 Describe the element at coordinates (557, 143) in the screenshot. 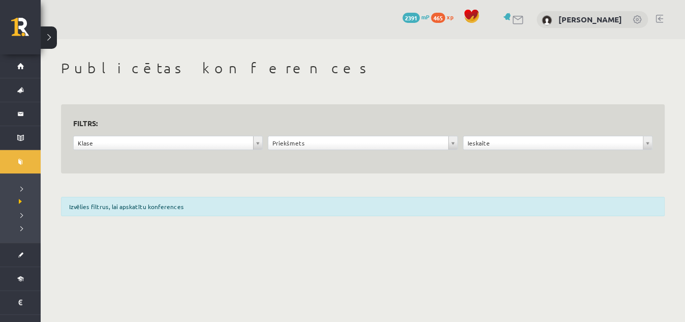

I see `a: Ieskaite` at that location.